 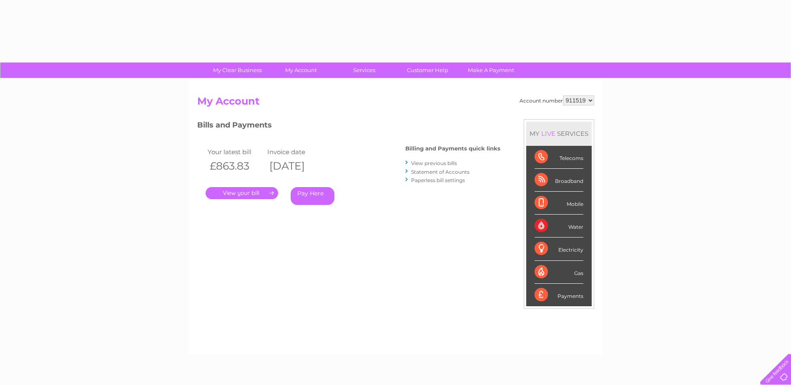 I want to click on th: £863.83, so click(x=236, y=166).